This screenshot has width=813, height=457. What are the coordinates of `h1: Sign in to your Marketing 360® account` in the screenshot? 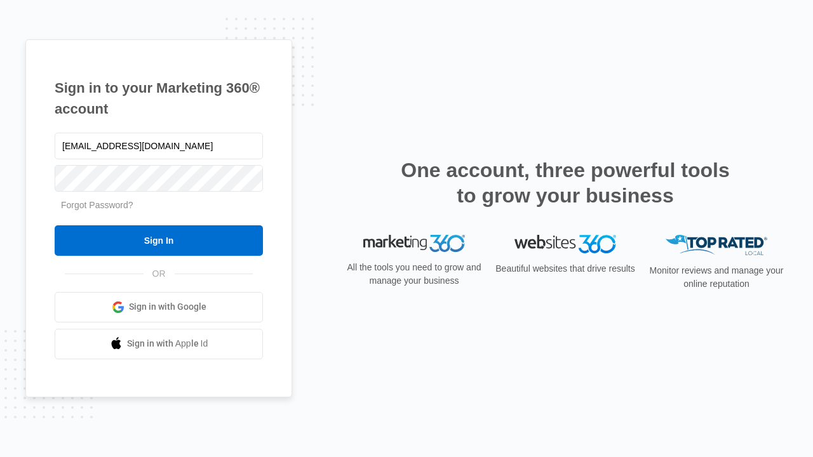 It's located at (159, 98).